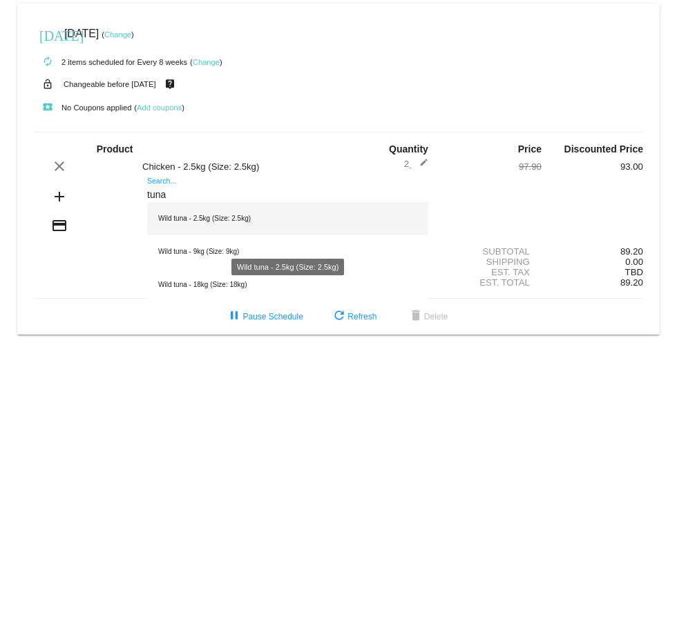 This screenshot has width=677, height=625. I want to click on span: TBD, so click(634, 272).